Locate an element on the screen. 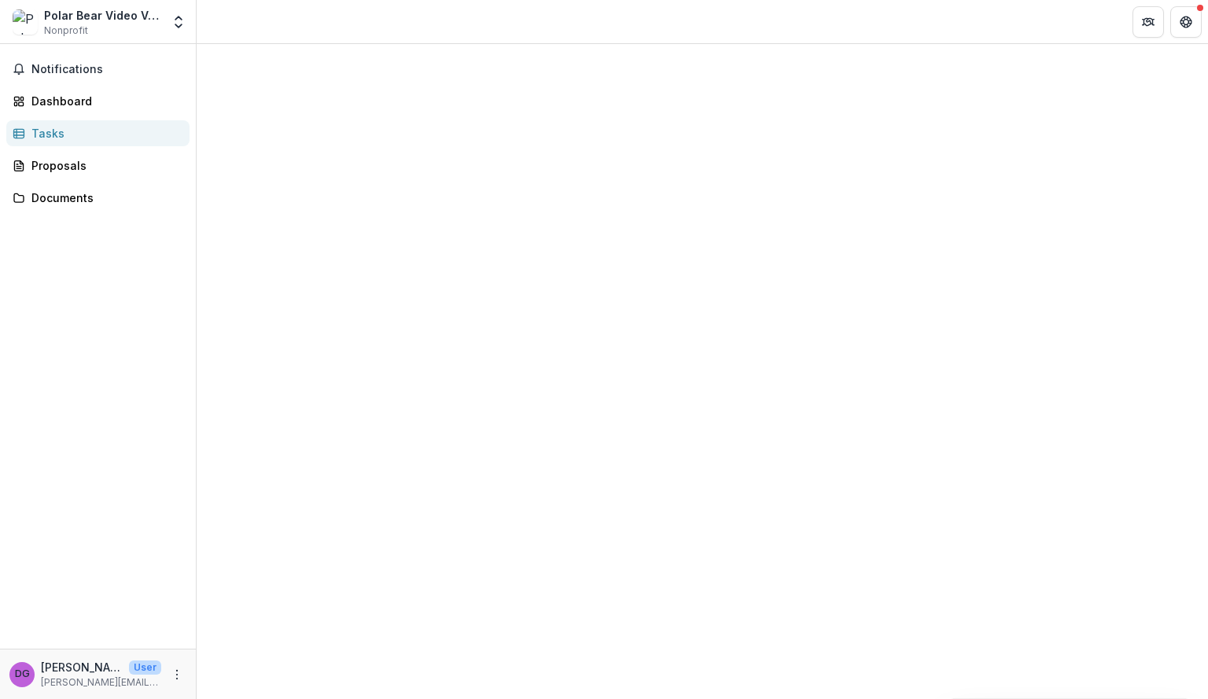 This screenshot has height=699, width=1208. div: Proposals is located at coordinates (104, 165).